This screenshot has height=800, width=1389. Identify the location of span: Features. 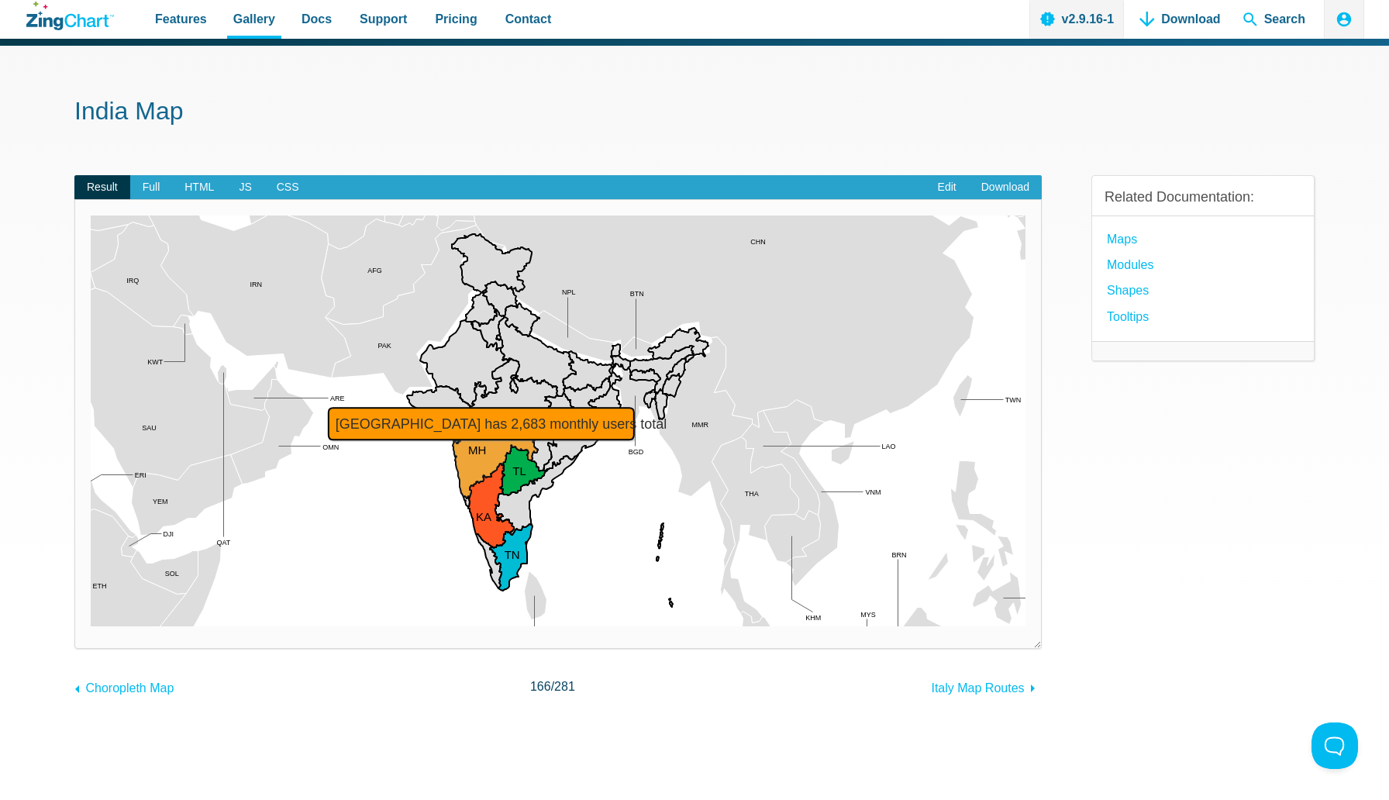
(181, 19).